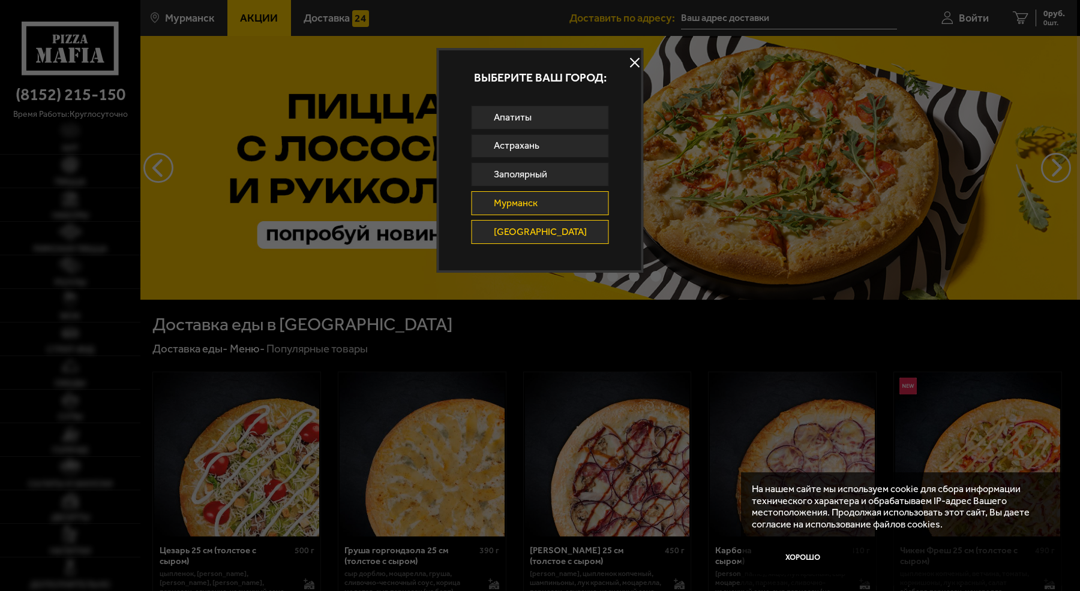 Image resolution: width=1080 pixels, height=591 pixels. I want to click on a: Астрахань, so click(540, 146).